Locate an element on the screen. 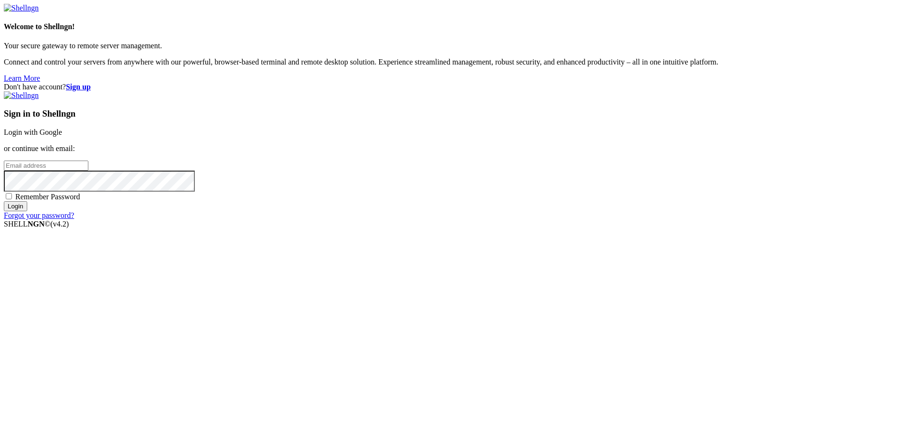 The width and height of the screenshot is (917, 444). a: Learn More is located at coordinates (22, 78).